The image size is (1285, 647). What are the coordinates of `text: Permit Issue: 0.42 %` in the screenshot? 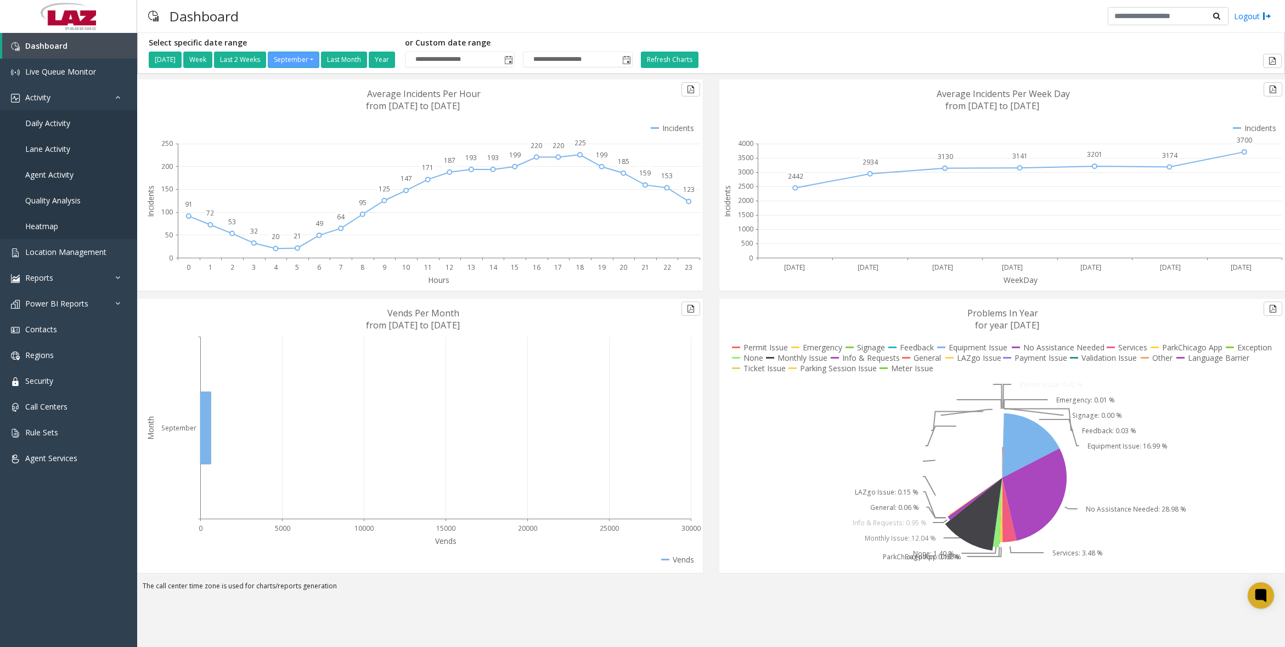 It's located at (1051, 385).